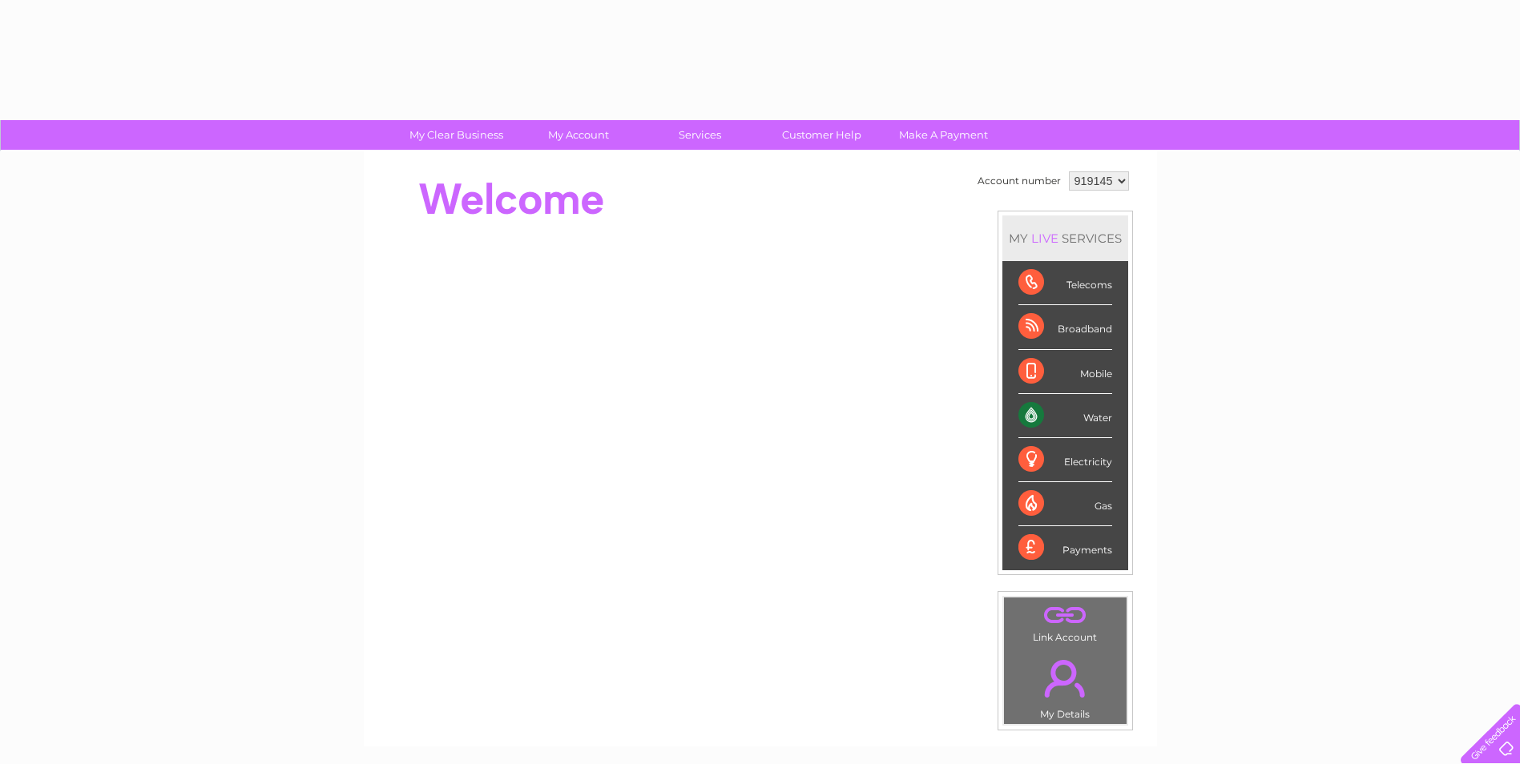 The height and width of the screenshot is (764, 1520). What do you see at coordinates (1065, 372) in the screenshot?
I see `div: Mobile` at bounding box center [1065, 372].